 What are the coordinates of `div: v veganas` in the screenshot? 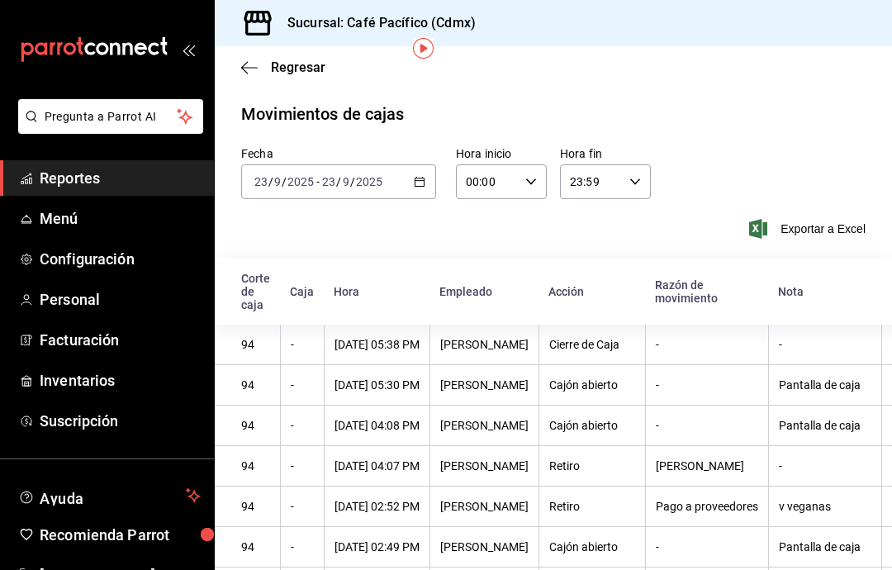 It's located at (825, 506).